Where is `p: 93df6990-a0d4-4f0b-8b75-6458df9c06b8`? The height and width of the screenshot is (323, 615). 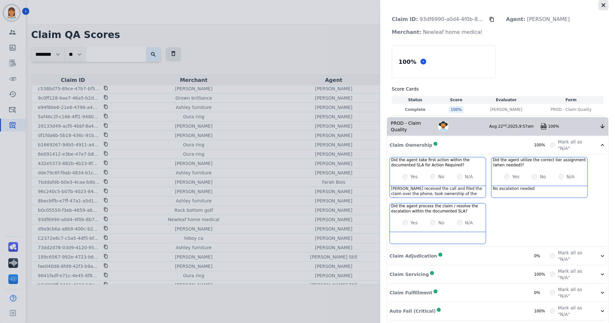 p: 93df6990-a0d4-4f0b-8b75-6458df9c06b8 is located at coordinates (438, 19).